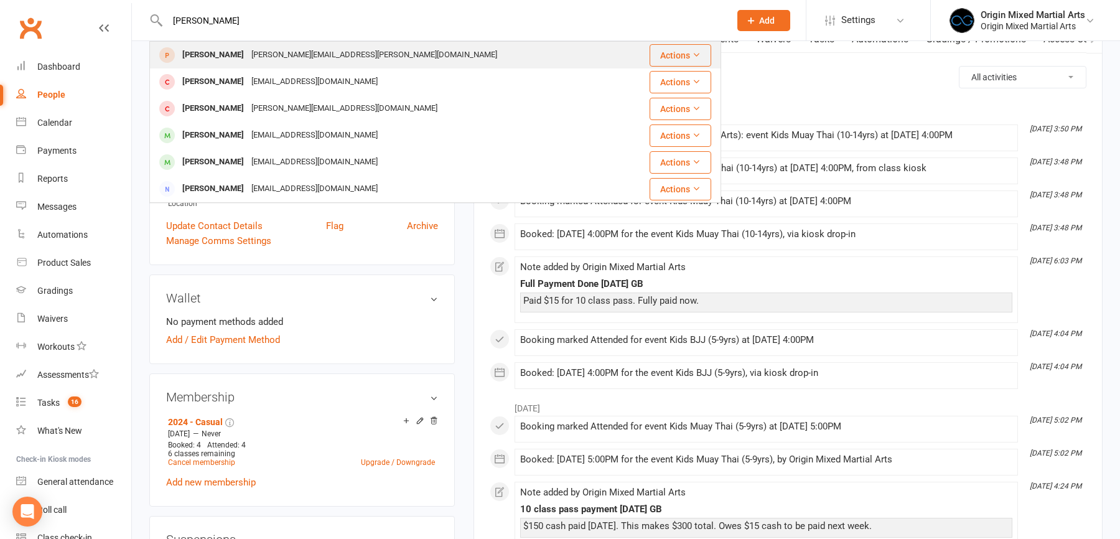  What do you see at coordinates (303, 203) in the screenshot?
I see `div: Location` at bounding box center [303, 203].